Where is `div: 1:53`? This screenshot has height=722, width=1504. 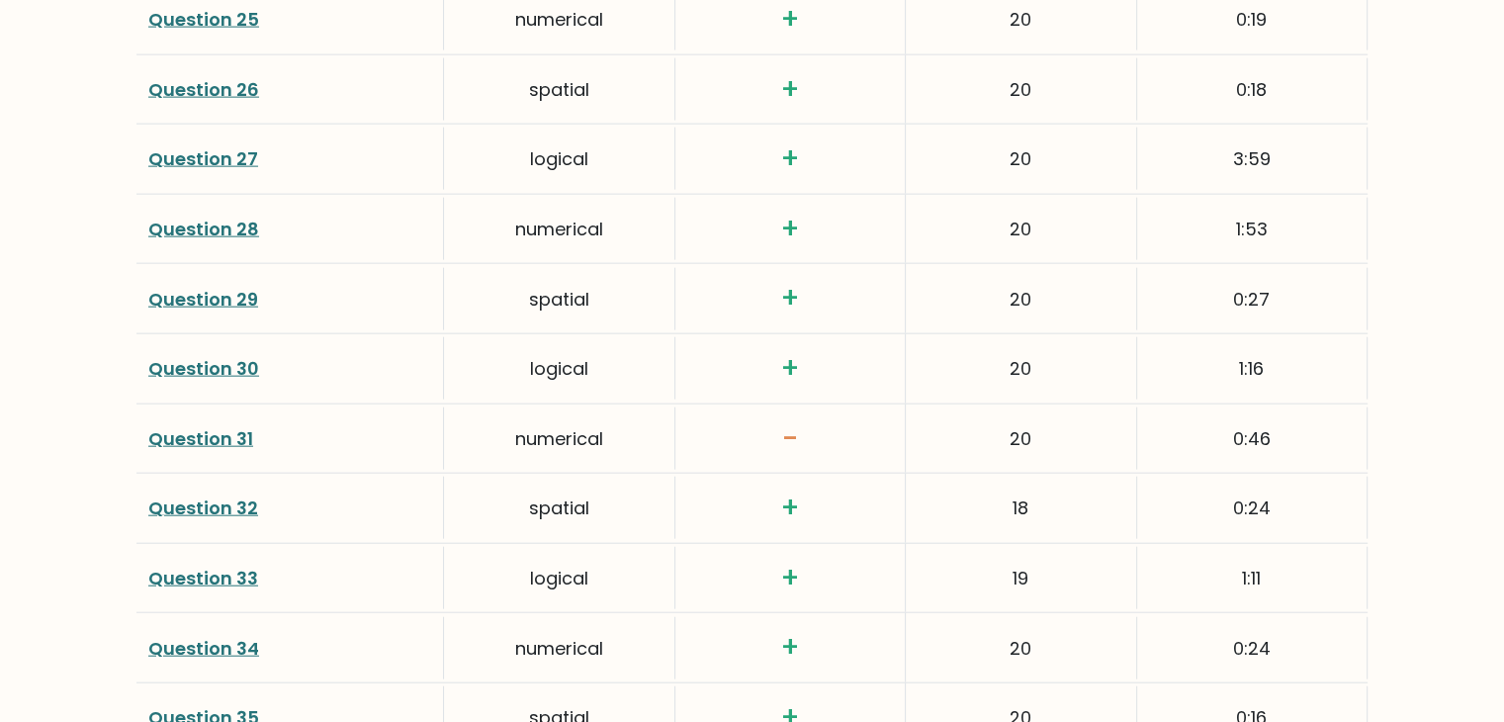
div: 1:53 is located at coordinates (1252, 228).